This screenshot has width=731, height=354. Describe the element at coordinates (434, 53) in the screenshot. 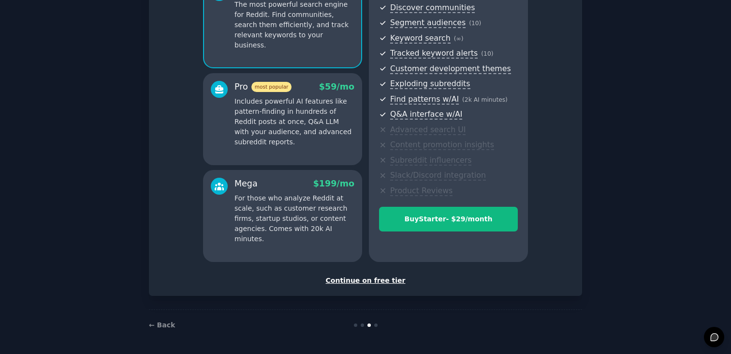

I see `span: Tracked keyword alerts` at that location.